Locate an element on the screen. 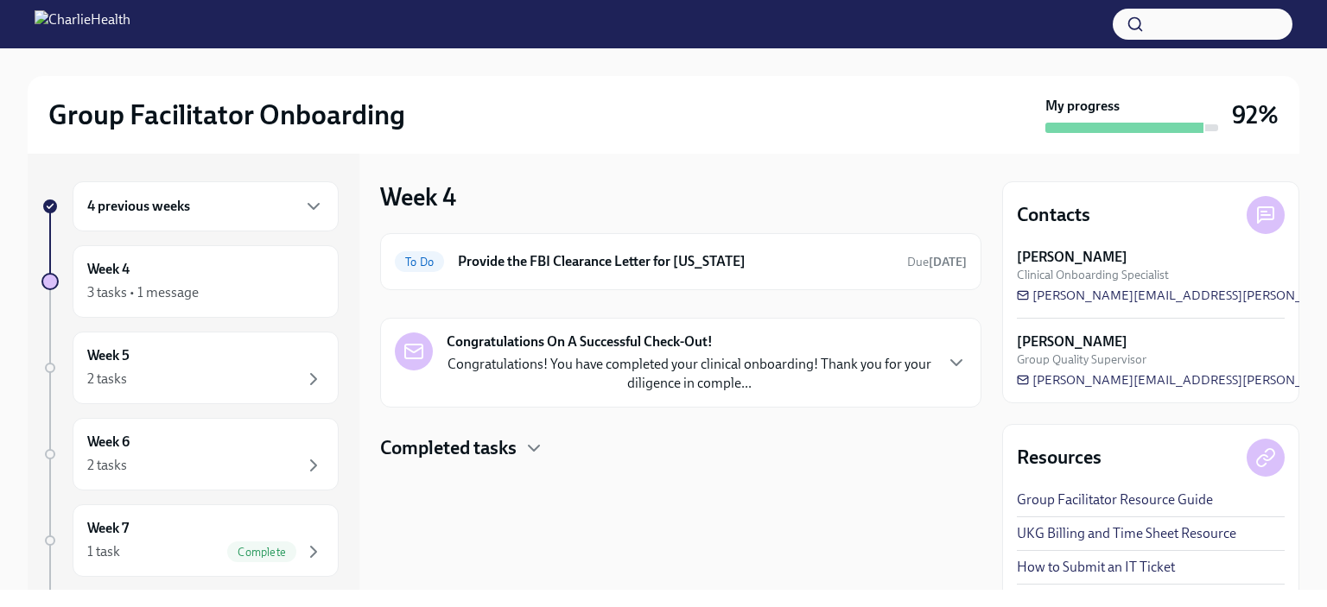  a: Week 71 taskComplete is located at coordinates (190, 541).